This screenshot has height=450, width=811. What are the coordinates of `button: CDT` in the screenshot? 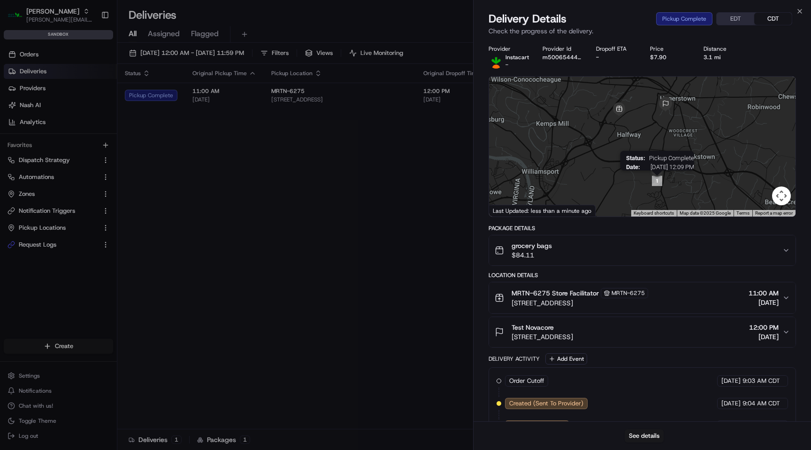 It's located at (773, 19).